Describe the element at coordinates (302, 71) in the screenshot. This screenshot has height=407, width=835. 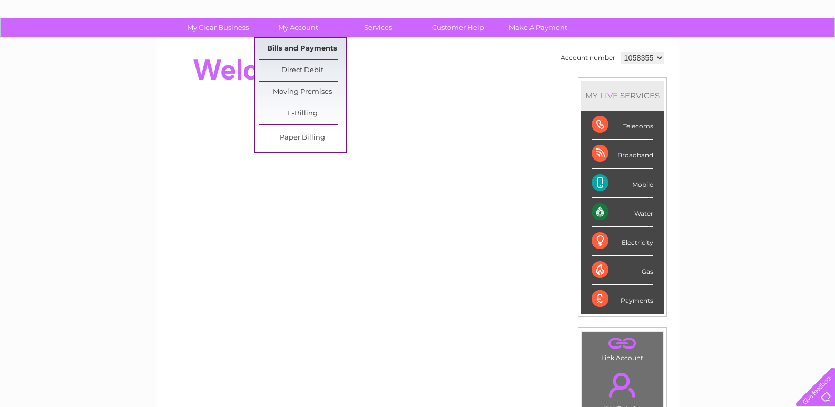
I see `a: Direct Debit` at that location.